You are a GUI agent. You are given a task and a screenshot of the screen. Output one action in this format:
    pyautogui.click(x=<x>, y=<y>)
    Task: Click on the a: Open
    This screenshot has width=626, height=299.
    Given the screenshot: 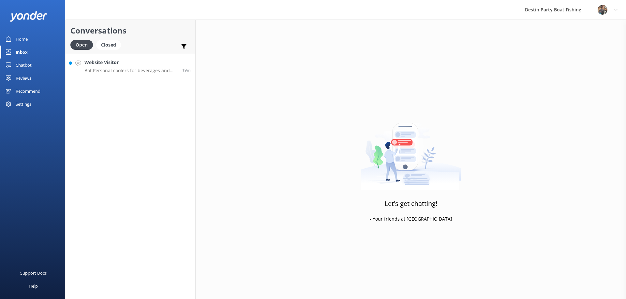 What is the action you would take?
    pyautogui.click(x=83, y=45)
    